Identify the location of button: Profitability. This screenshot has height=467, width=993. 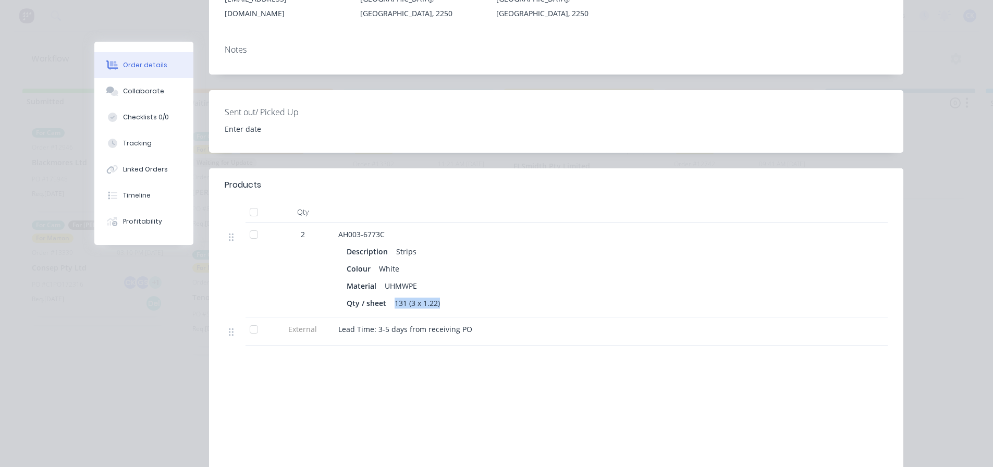
(144, 222).